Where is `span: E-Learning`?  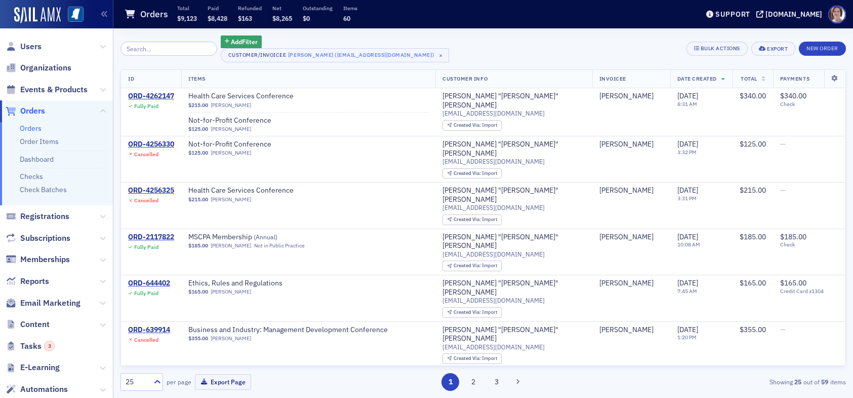
span: E-Learning is located at coordinates (40, 367).